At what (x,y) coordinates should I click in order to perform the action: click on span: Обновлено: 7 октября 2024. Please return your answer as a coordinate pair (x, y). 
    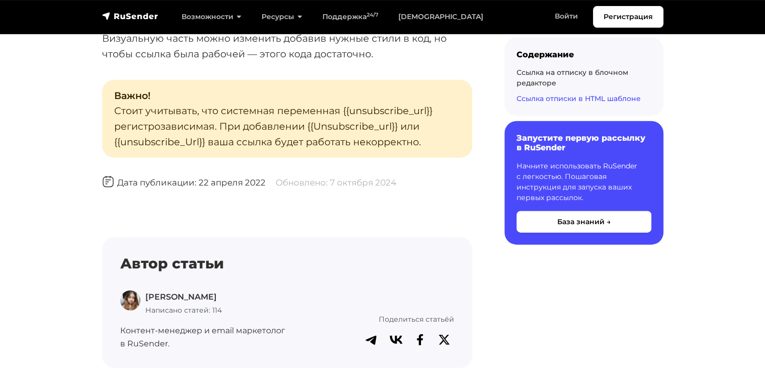
    Looking at the image, I should click on (336, 183).